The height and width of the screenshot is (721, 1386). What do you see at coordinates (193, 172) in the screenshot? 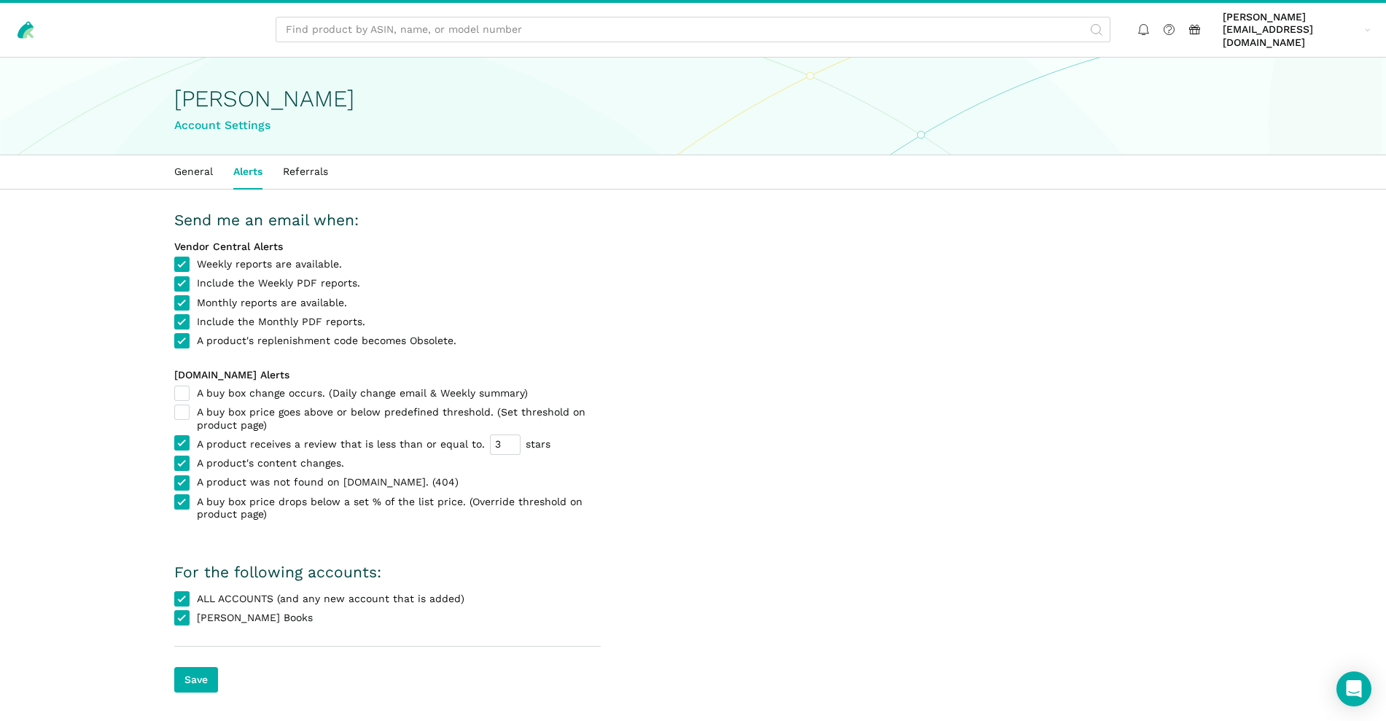
I see `a: General` at bounding box center [193, 172].